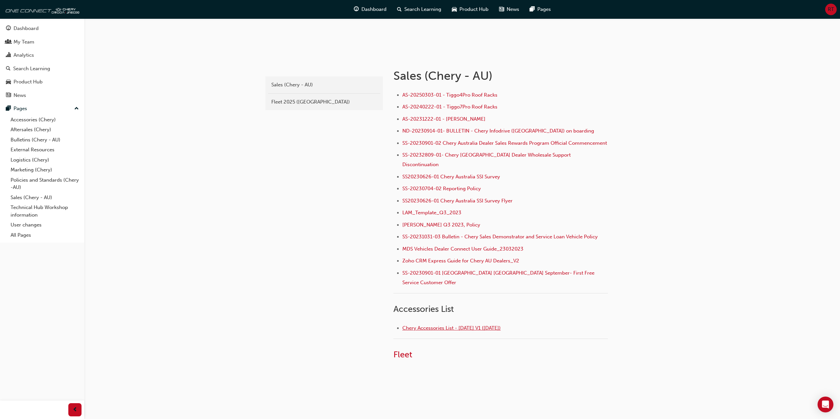 Image resolution: width=840 pixels, height=419 pixels. Describe the element at coordinates (45, 140) in the screenshot. I see `a: Bulletins (Chery - AU)` at that location.